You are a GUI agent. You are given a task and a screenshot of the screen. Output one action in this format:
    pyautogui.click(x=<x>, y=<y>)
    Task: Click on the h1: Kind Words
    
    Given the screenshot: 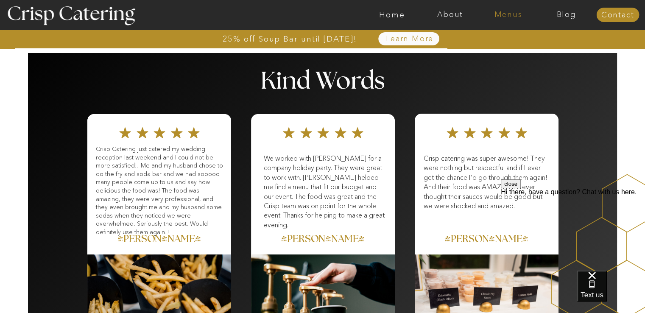 What is the action you would take?
    pyautogui.click(x=323, y=81)
    